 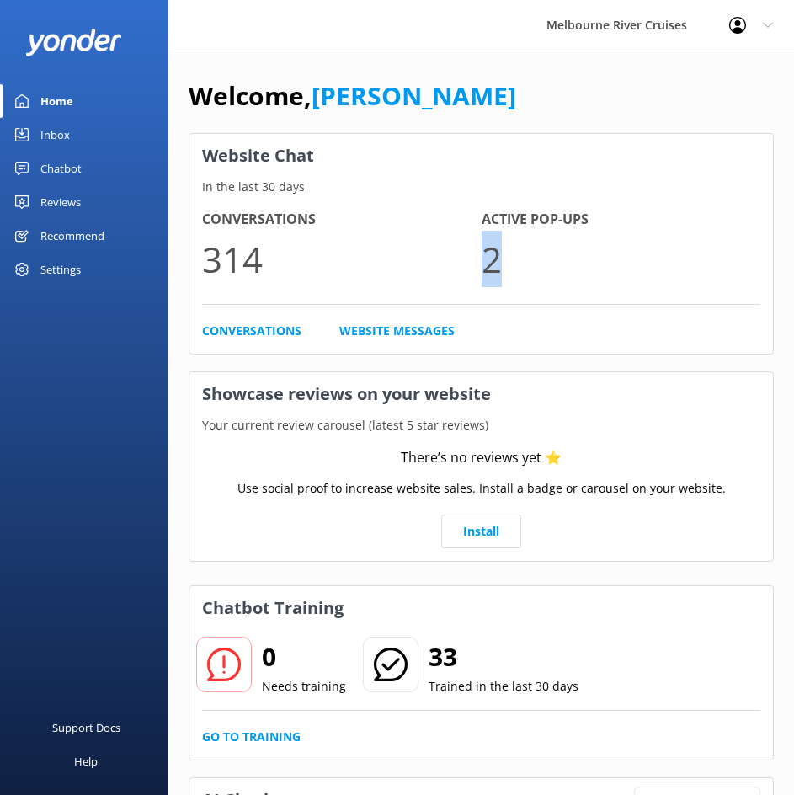 I want to click on h3: Showcase reviews on your website, so click(x=481, y=394).